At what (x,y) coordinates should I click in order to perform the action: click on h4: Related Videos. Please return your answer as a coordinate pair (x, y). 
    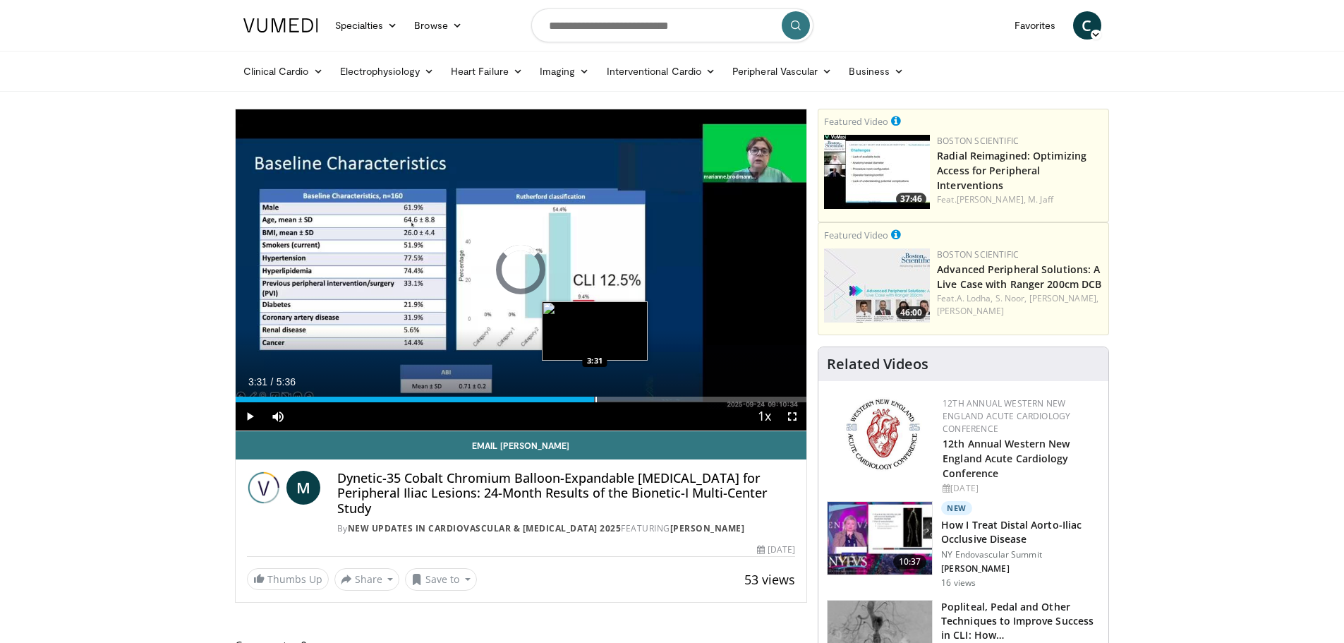
    Looking at the image, I should click on (878, 364).